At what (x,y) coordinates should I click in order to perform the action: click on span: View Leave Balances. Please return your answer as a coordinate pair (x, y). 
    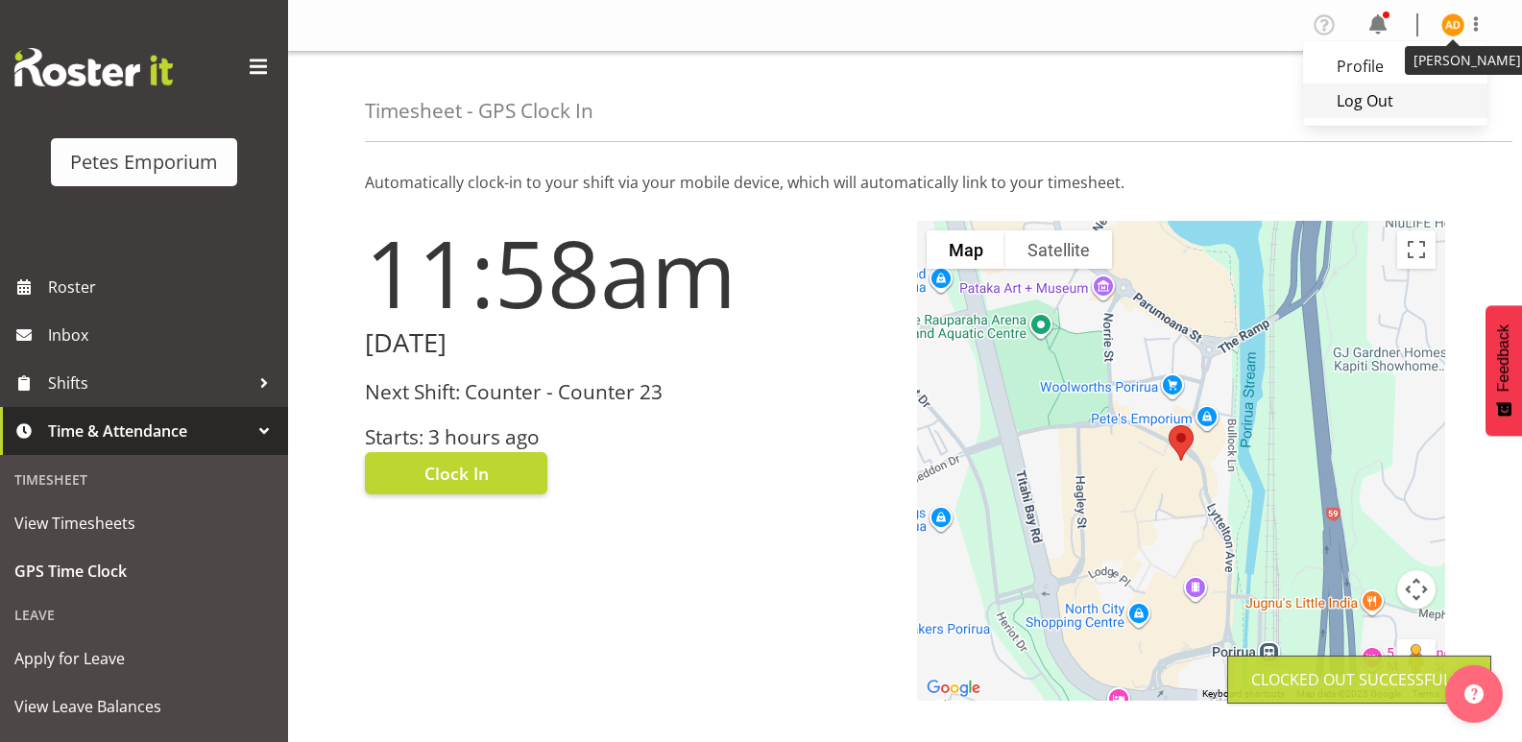
    Looking at the image, I should click on (144, 707).